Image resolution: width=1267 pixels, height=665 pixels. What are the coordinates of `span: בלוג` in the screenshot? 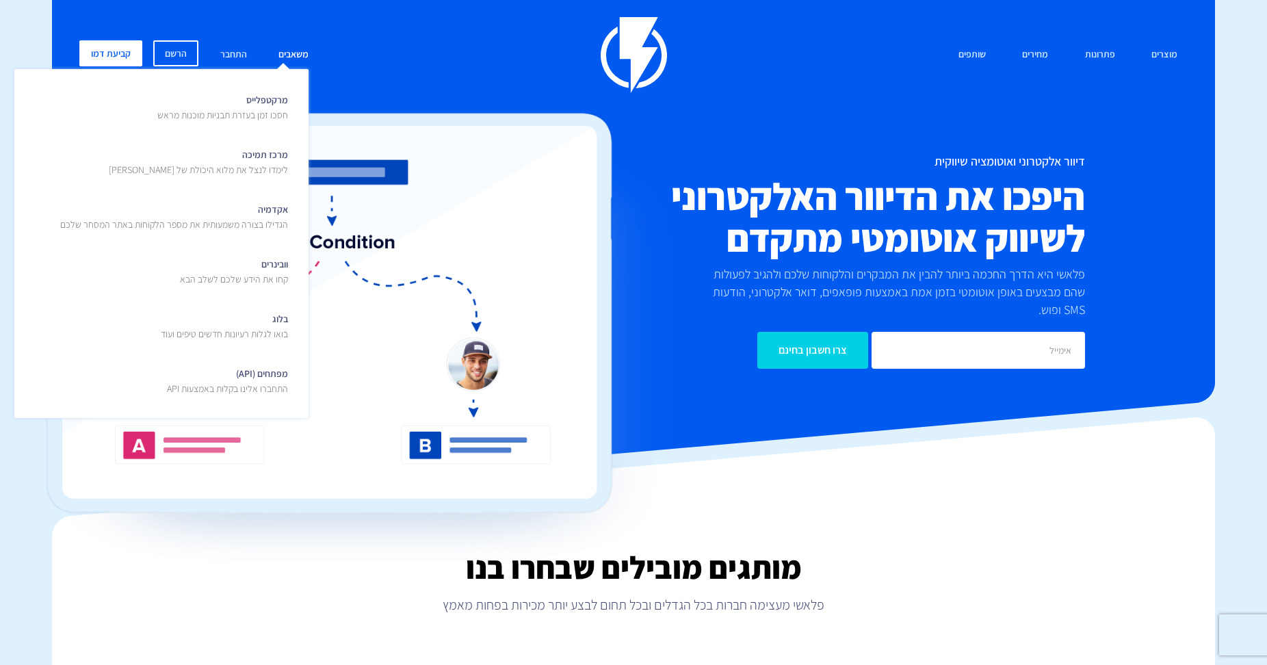 It's located at (224, 324).